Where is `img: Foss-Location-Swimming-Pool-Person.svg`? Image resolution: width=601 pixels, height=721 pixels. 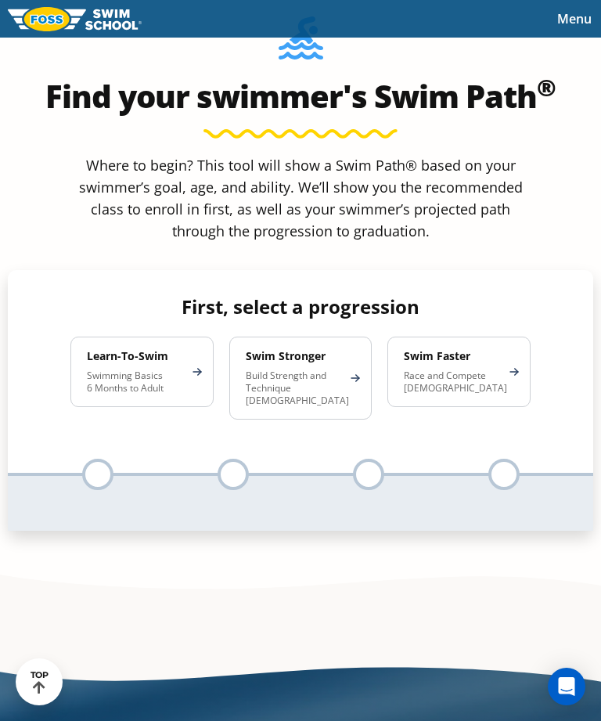
img: Foss-Location-Swimming-Pool-Person.svg is located at coordinates (301, 43).